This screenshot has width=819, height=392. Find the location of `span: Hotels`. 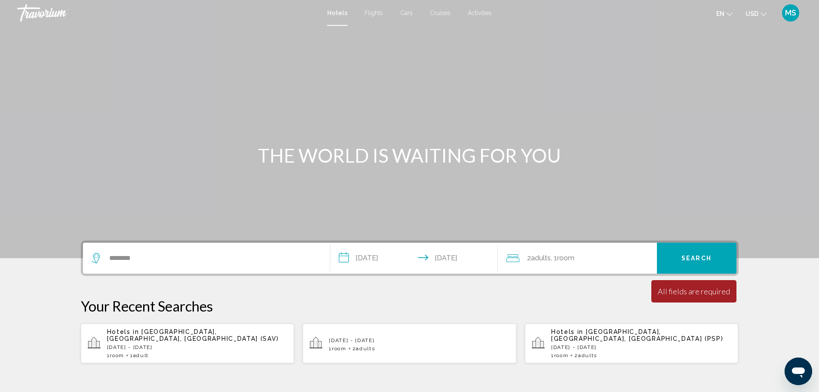

span: Hotels is located at coordinates (337, 13).